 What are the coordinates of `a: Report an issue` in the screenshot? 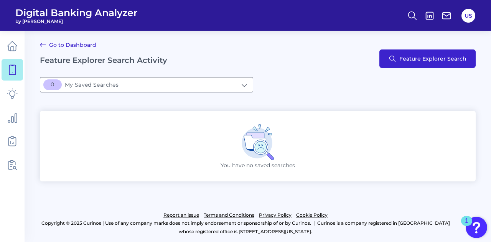 It's located at (181, 215).